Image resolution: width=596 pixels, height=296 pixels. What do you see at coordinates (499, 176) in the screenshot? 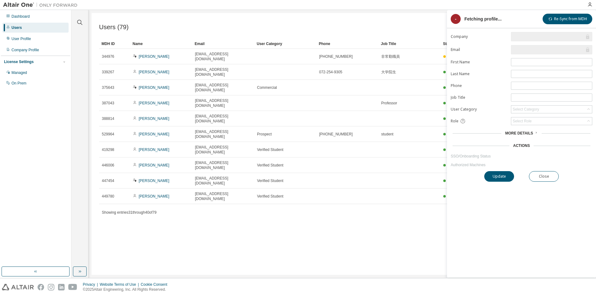
I see `button: Update` at bounding box center [499, 176].